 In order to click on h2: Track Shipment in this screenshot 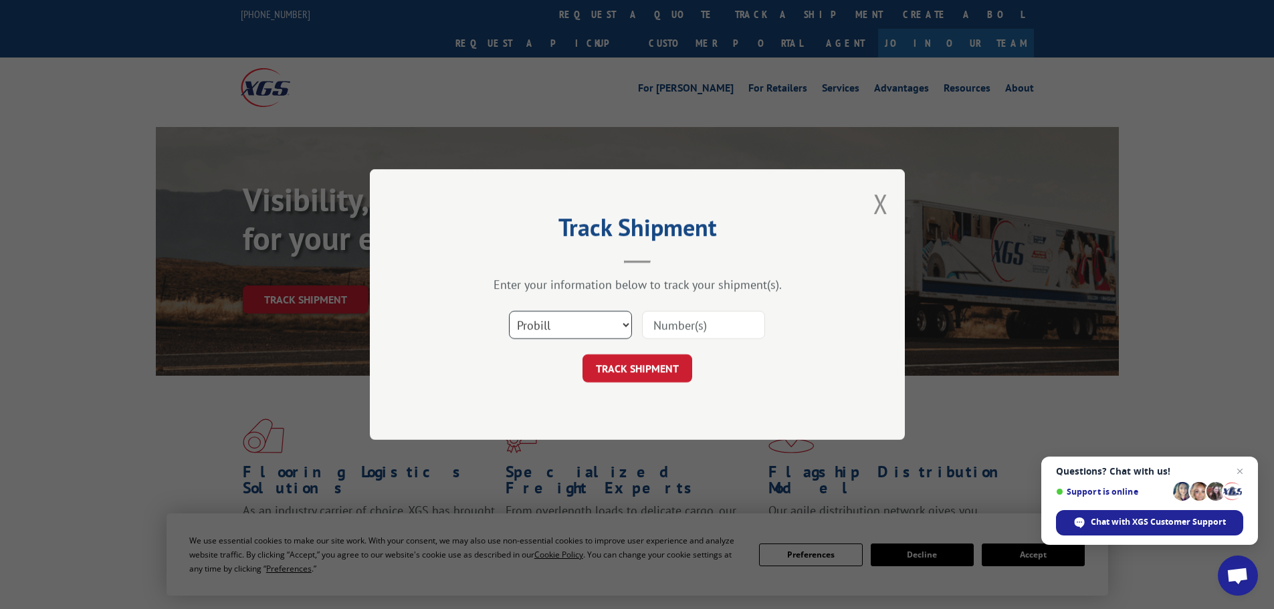, I will do `click(637, 231)`.